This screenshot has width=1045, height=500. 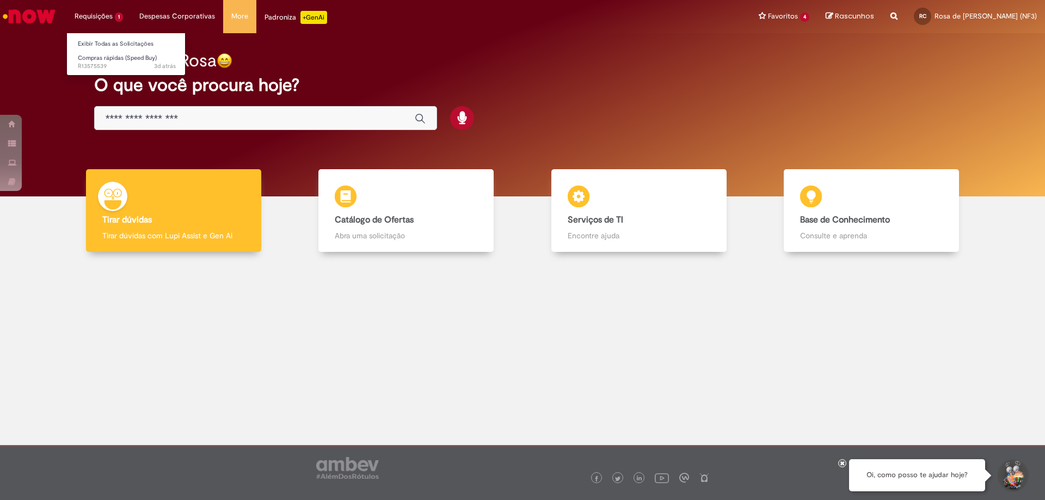 I want to click on img: logo_footer_ambev_rotulo_gray.png, so click(x=347, y=468).